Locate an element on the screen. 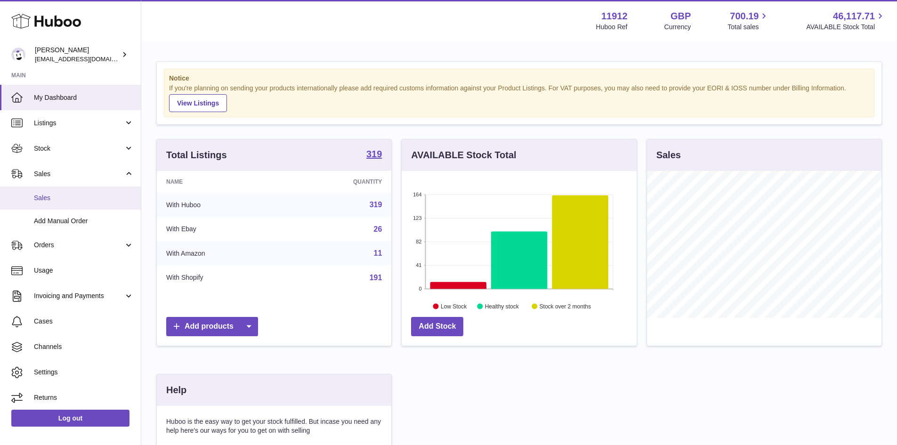 The height and width of the screenshot is (445, 897). text: 82 is located at coordinates (419, 242).